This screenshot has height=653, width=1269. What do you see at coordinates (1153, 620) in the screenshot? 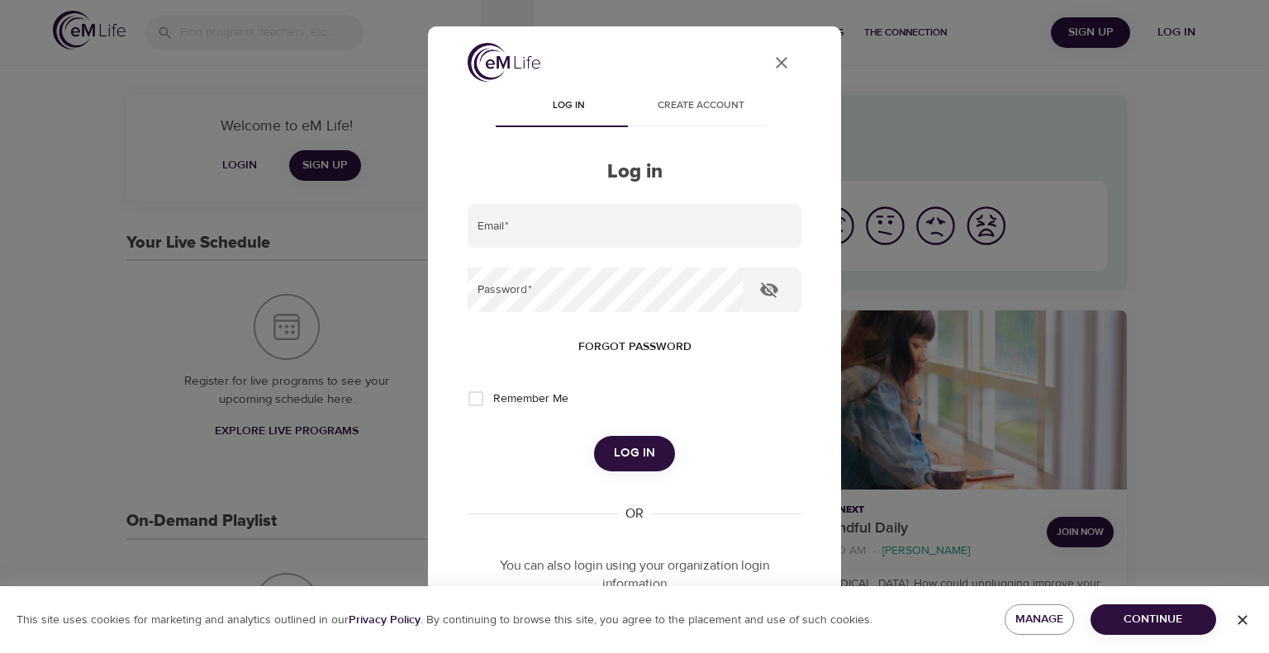
I see `span: Continue` at bounding box center [1153, 620].